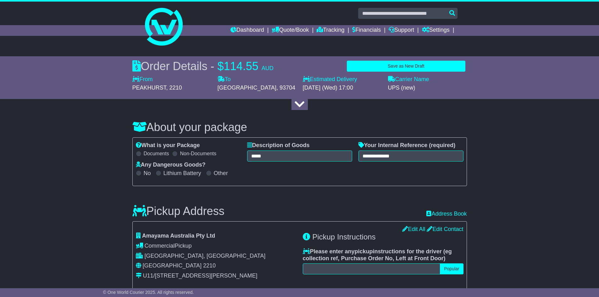 Image resolution: width=599 pixels, height=297 pixels. I want to click on label: Lithium Battery, so click(182, 174).